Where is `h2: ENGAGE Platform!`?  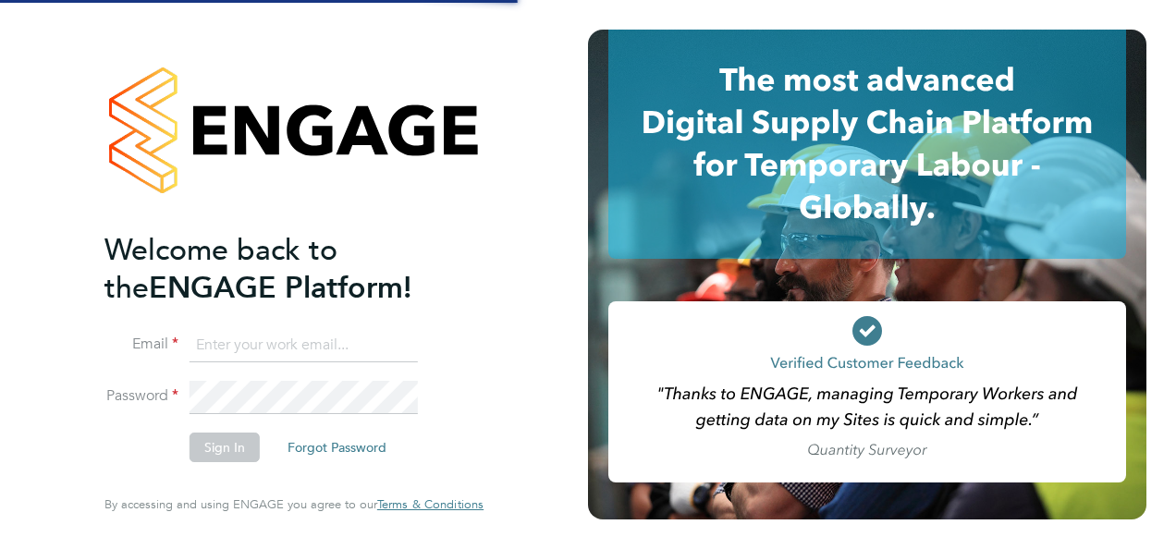 h2: ENGAGE Platform! is located at coordinates (285, 269).